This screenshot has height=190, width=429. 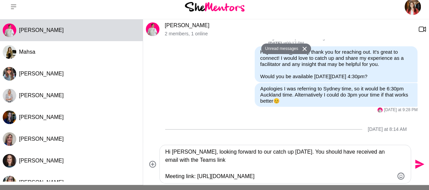 What do you see at coordinates (9, 52) in the screenshot?
I see `div: Mahsa` at bounding box center [9, 52].